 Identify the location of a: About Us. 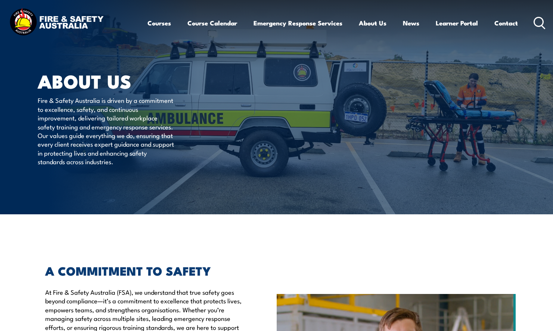
(373, 23).